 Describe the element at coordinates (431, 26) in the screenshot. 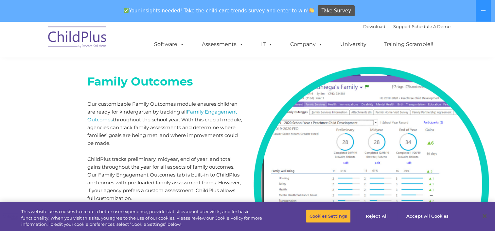

I see `a: Schedule A Demo` at that location.